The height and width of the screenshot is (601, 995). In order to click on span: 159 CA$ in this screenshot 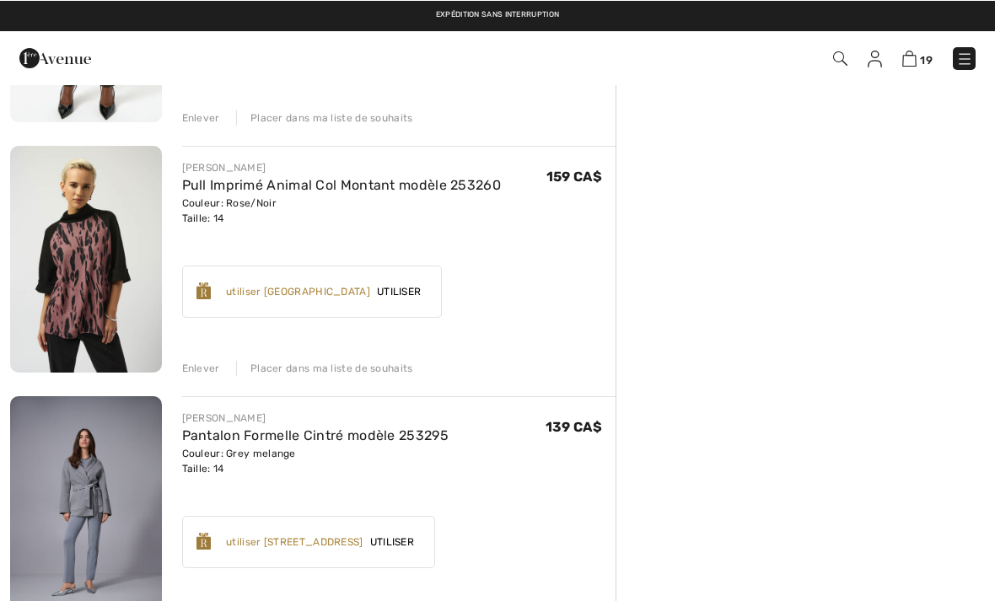, I will do `click(574, 175)`.